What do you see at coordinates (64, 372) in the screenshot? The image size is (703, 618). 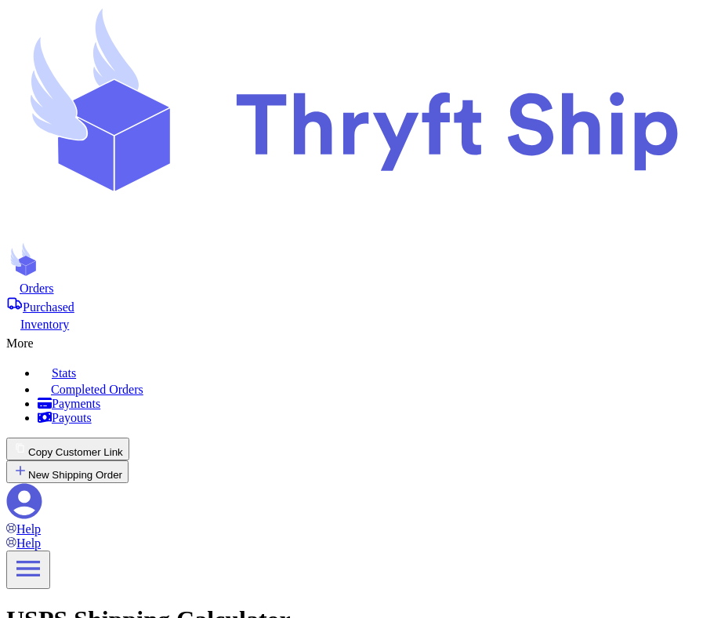 I see `span: Stats` at bounding box center [64, 372].